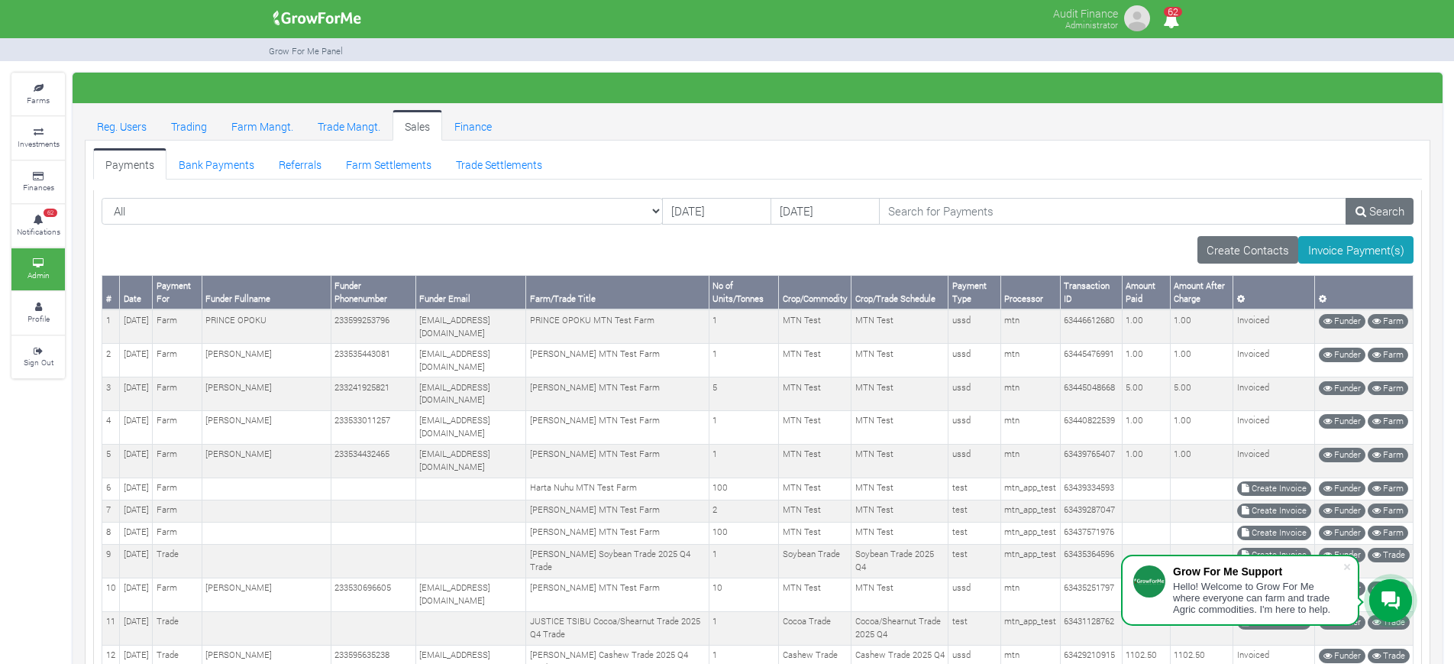  Describe the element at coordinates (373, 460) in the screenshot. I see `td: 233534432465` at that location.